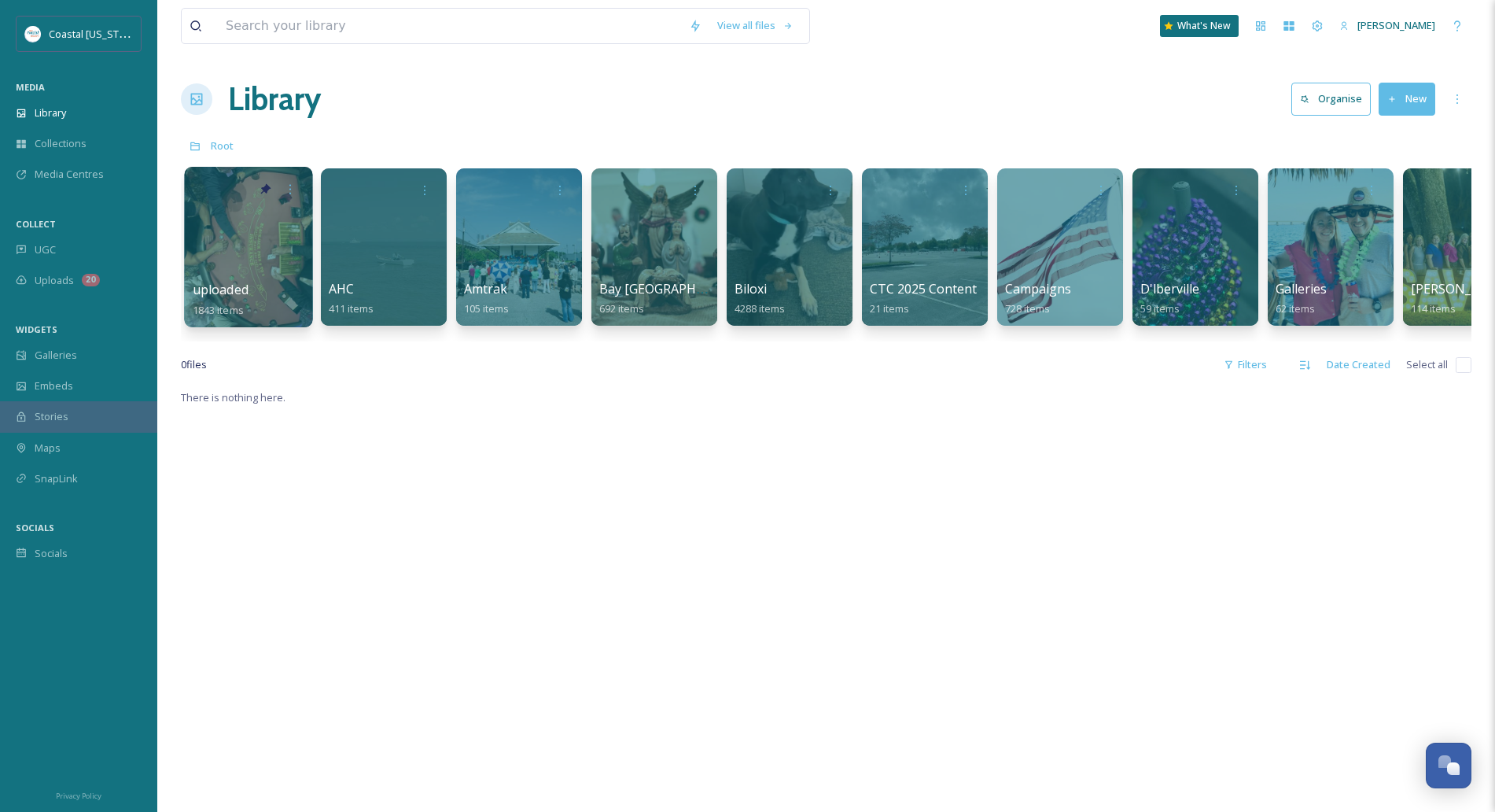  What do you see at coordinates (1295, 308) in the screenshot?
I see `span: 62 items` at bounding box center [1295, 308].